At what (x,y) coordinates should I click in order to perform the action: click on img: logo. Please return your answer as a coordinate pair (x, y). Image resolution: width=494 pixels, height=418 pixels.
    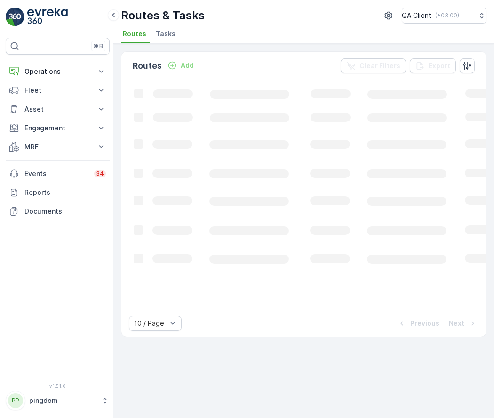
    Looking at the image, I should click on (15, 17).